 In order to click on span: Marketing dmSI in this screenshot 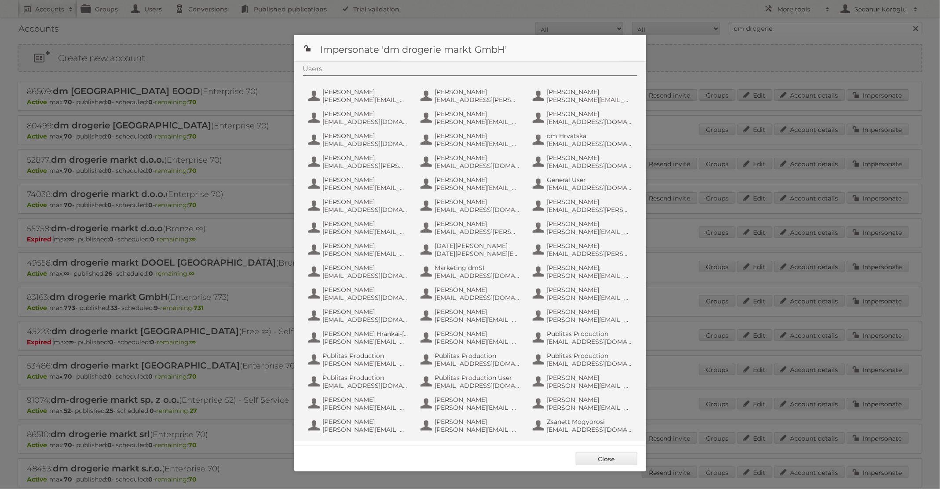, I will do `click(478, 268)`.